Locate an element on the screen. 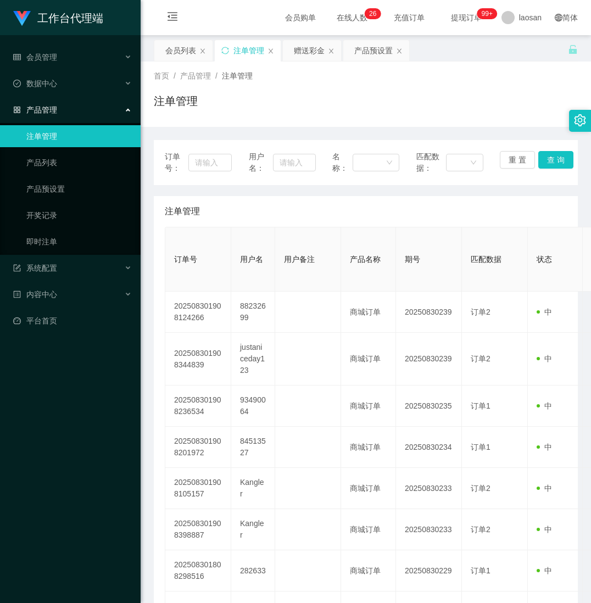 The height and width of the screenshot is (603, 591). div: 赠送彩金 is located at coordinates (309, 51).